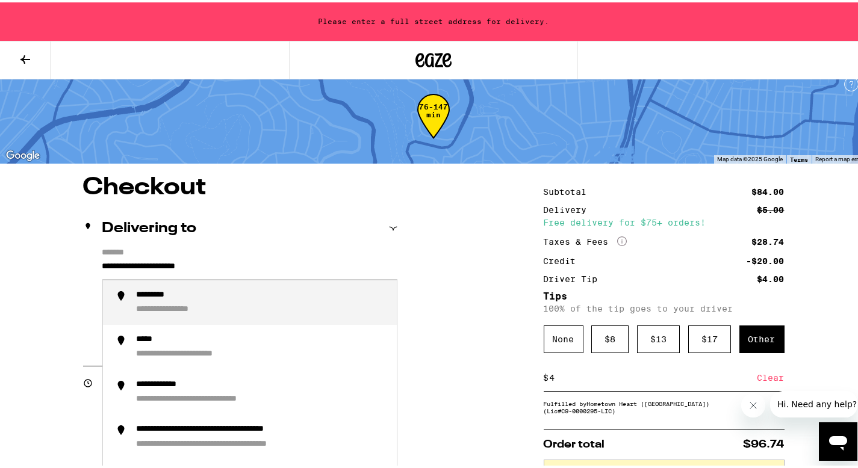  I want to click on h5: Tips, so click(664, 294).